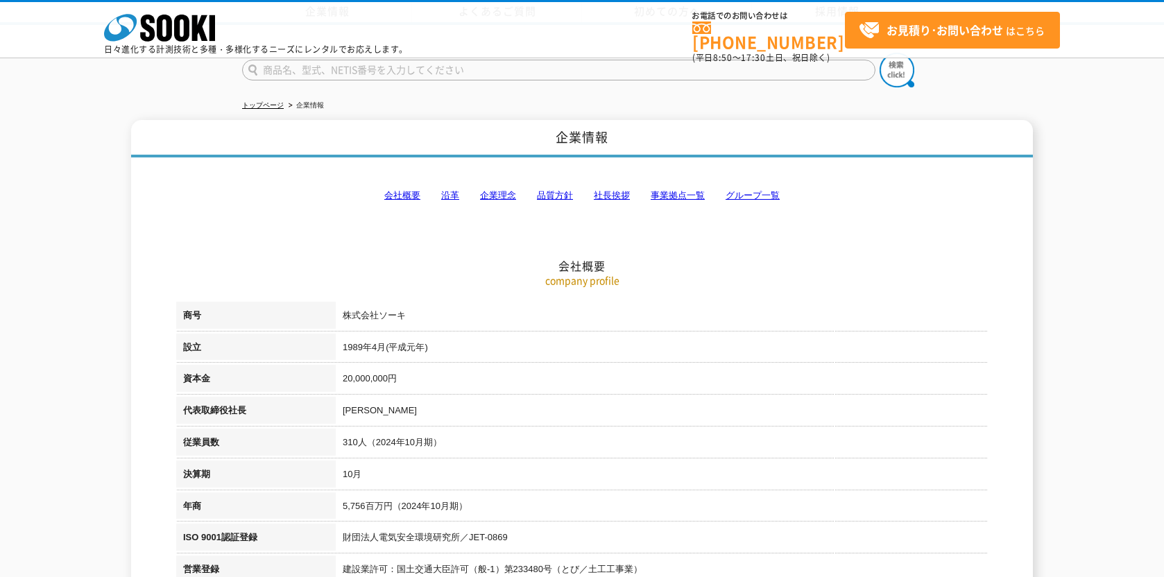 The image size is (1164, 577). I want to click on h2: 会社概要, so click(582, 196).